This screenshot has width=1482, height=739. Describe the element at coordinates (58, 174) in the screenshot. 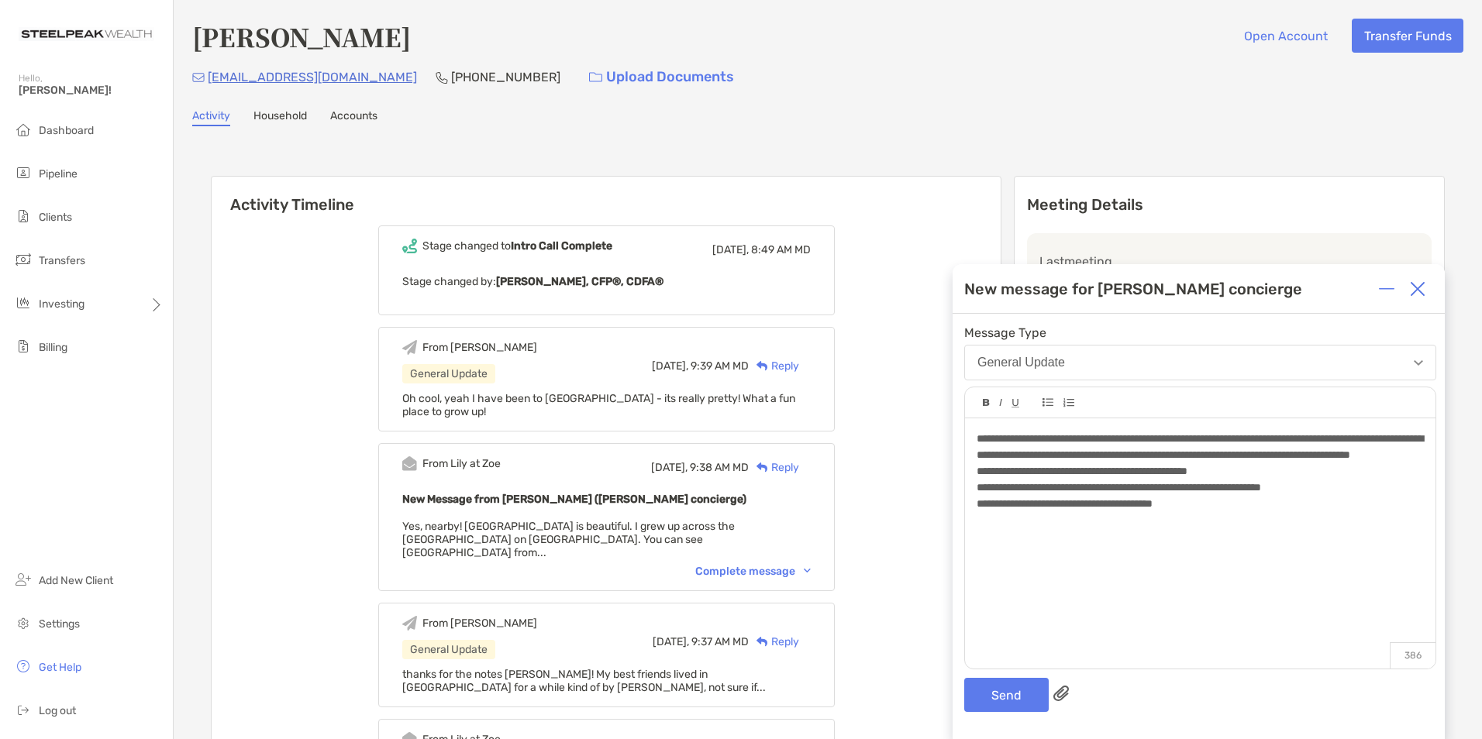

I see `span: Pipeline` at that location.